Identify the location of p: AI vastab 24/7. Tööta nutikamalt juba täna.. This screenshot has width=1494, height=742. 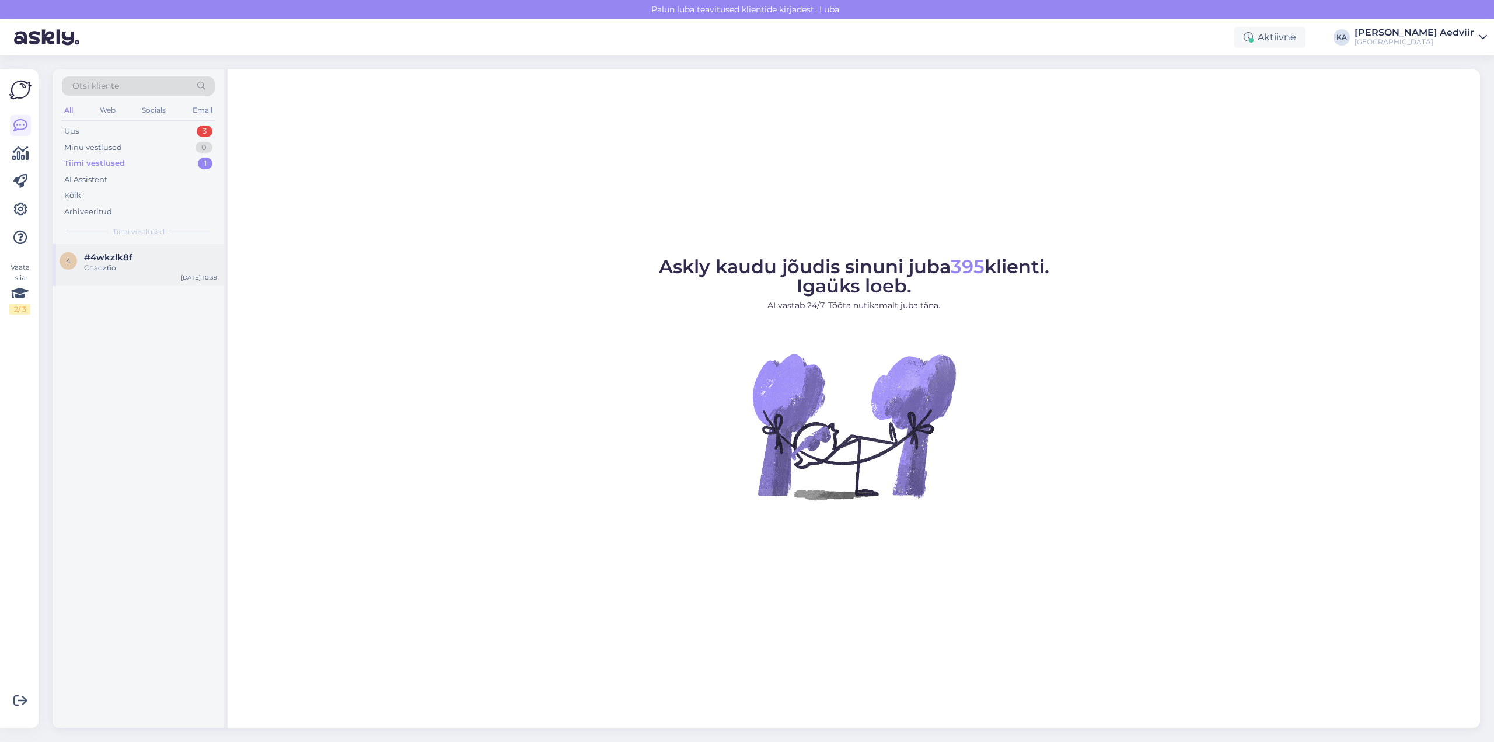
(854, 305).